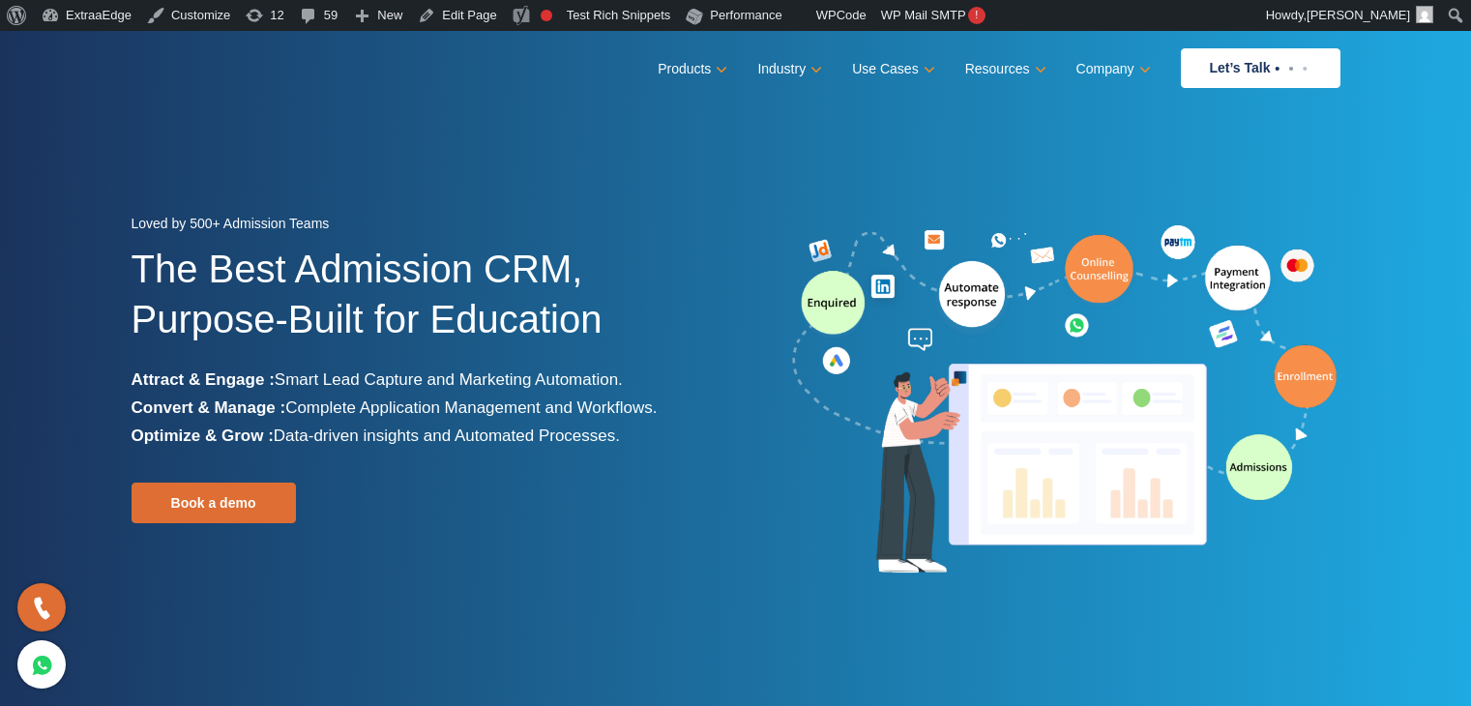 Image resolution: width=1471 pixels, height=706 pixels. Describe the element at coordinates (1260, 68) in the screenshot. I see `a: Let’s Talk` at that location.